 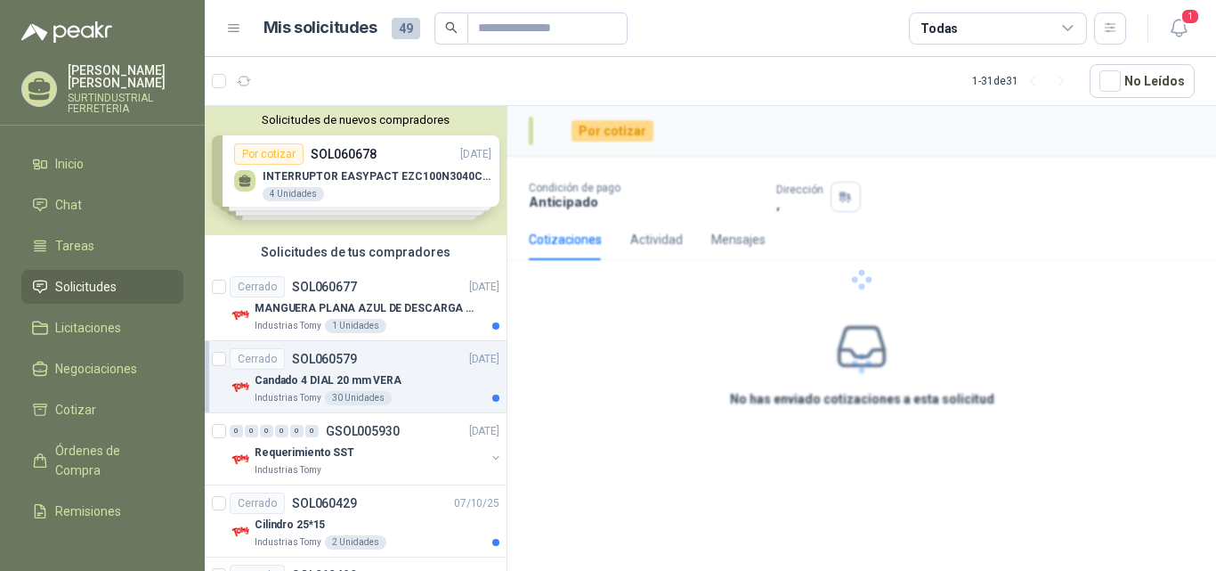 What do you see at coordinates (362, 431) in the screenshot?
I see `p: GSOL005930` at bounding box center [362, 431].